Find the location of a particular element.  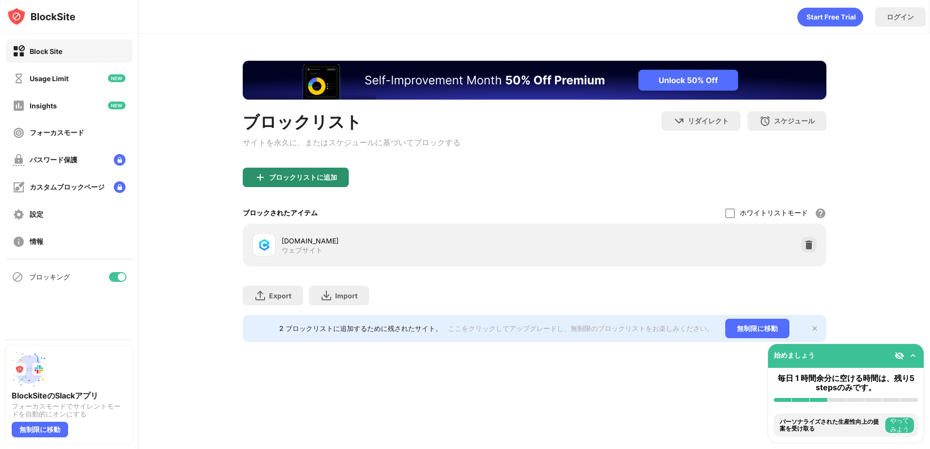

div: 設定 is located at coordinates (36, 214).